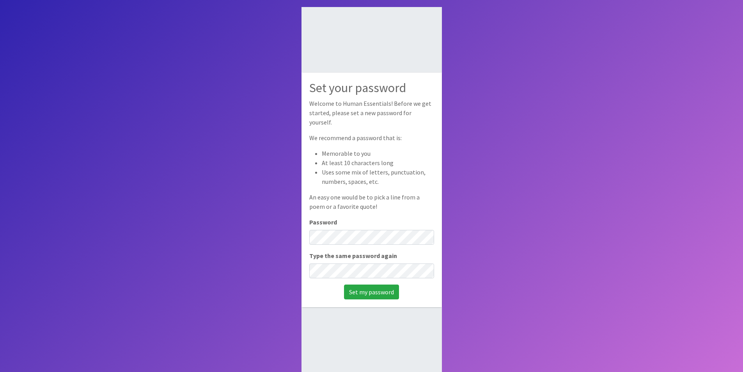 The height and width of the screenshot is (372, 743). What do you see at coordinates (371, 292) in the screenshot?
I see `input: Set my password` at bounding box center [371, 292].